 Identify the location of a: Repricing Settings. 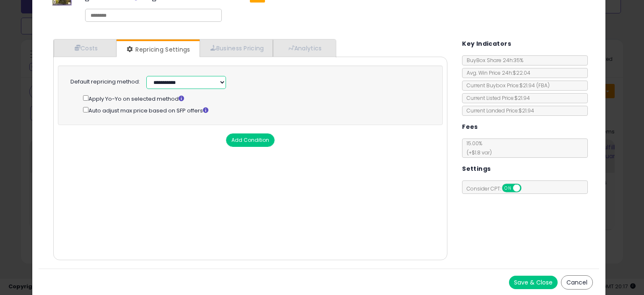
(158, 49).